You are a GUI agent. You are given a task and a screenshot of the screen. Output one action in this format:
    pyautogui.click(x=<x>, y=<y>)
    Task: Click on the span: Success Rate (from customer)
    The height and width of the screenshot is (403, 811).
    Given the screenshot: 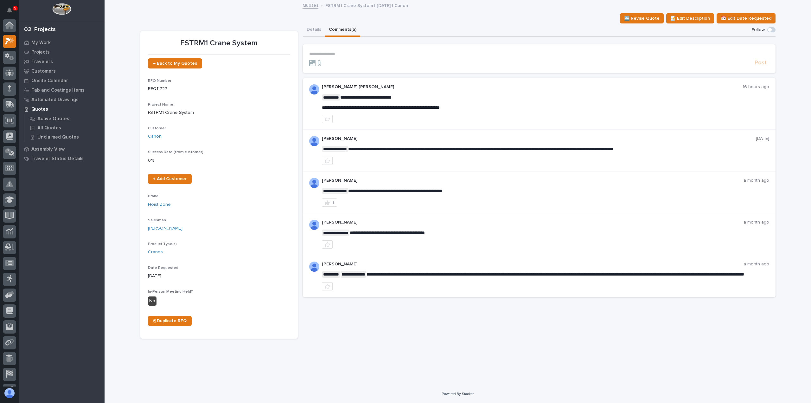 What is the action you would take?
    pyautogui.click(x=175, y=152)
    